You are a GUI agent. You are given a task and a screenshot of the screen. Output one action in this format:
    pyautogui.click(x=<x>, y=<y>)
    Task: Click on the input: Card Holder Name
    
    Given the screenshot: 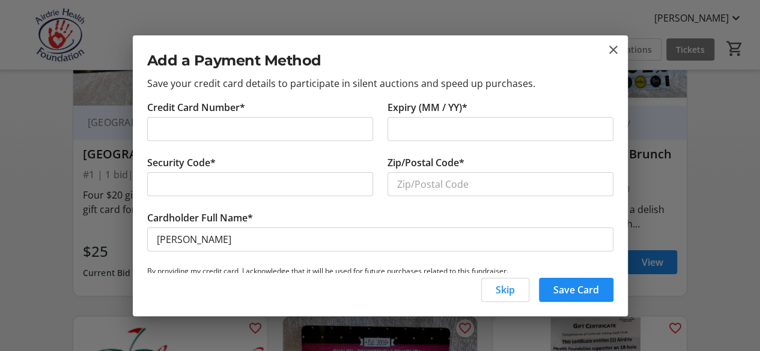 What is the action you would take?
    pyautogui.click(x=380, y=240)
    